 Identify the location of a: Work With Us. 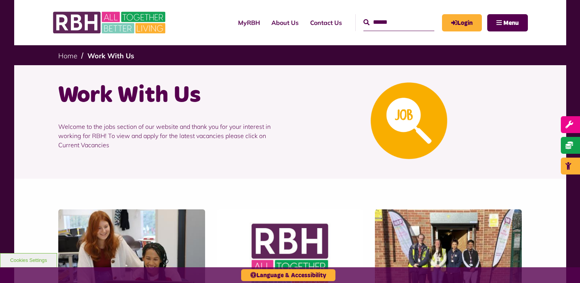
(111, 56).